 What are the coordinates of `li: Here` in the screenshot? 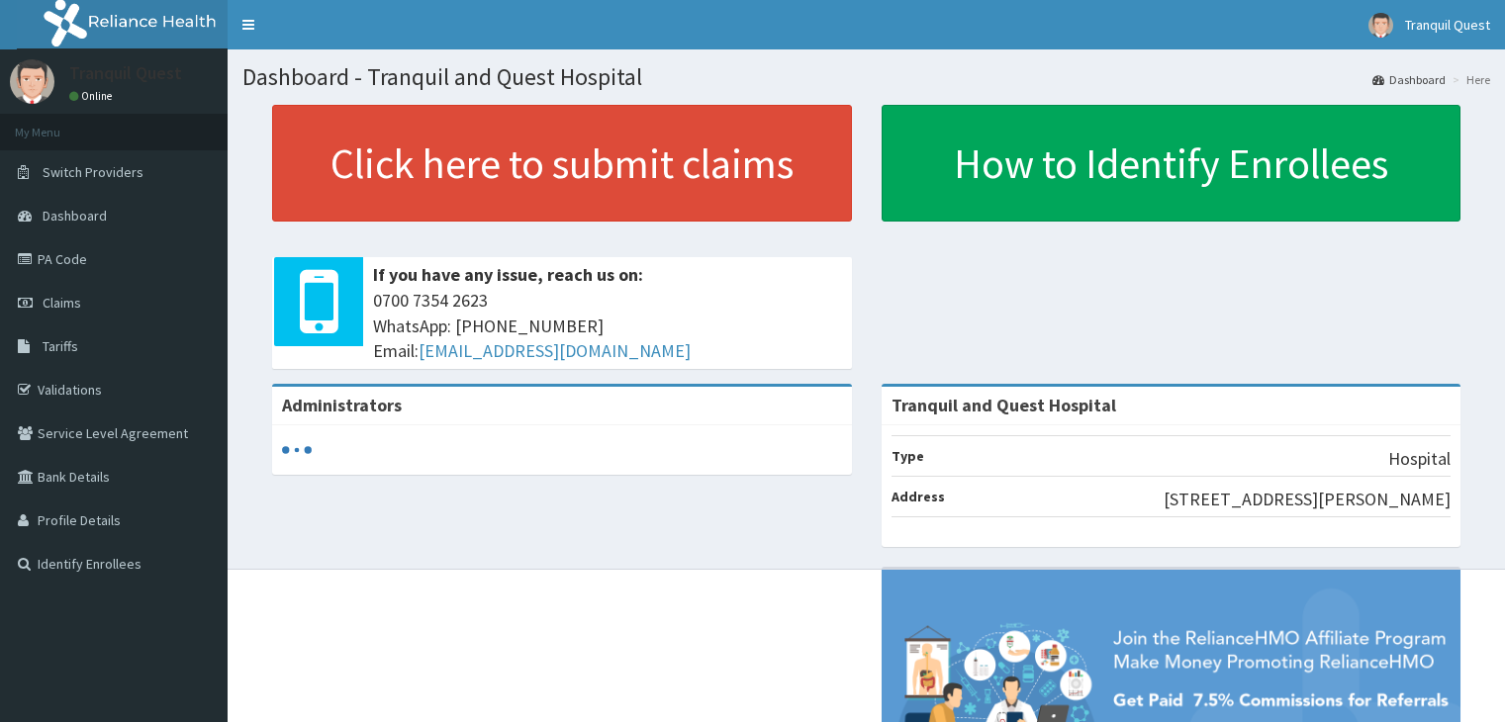 It's located at (1469, 79).